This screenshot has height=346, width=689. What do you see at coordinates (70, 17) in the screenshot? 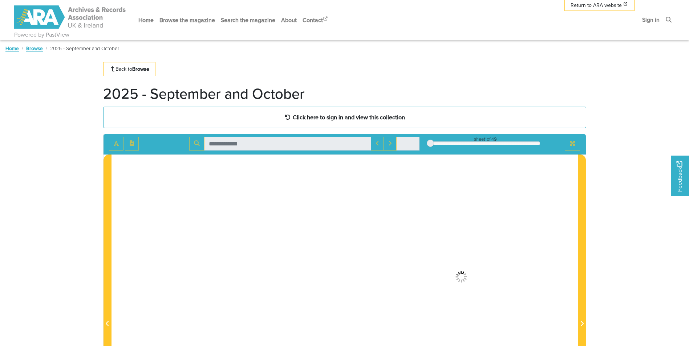
I see `img: ARA - ARC Magazine | Powered by PastView` at bounding box center [70, 17].